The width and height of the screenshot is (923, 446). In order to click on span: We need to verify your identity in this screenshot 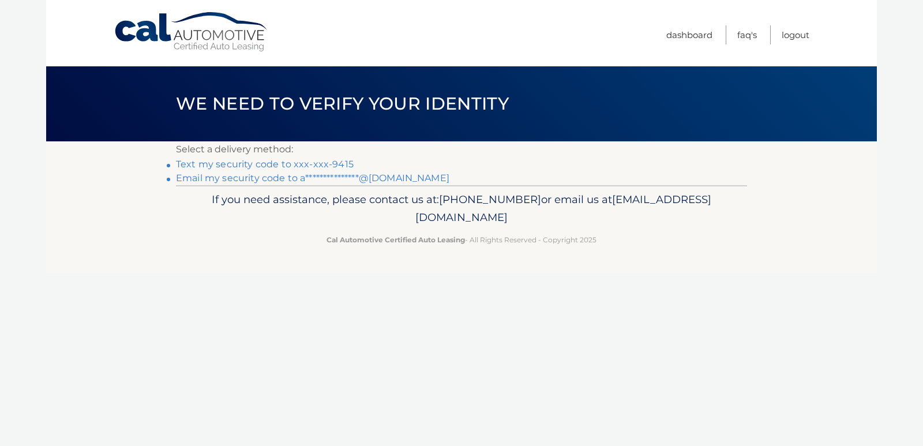, I will do `click(342, 103)`.